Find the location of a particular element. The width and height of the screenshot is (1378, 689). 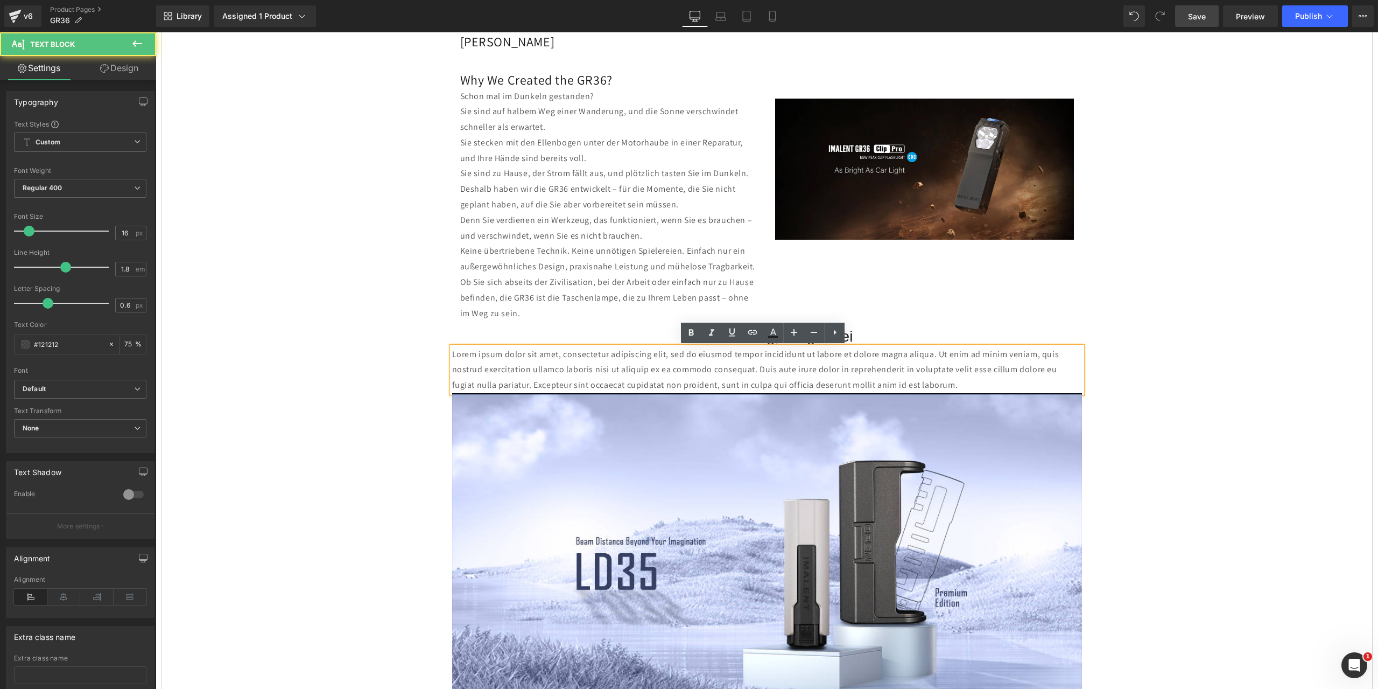

p: Sie stecken mit den Ellenbogen unter der Motorhaube in einer Reparatur, und Ihre Hände sind berei... is located at coordinates (454, 118).